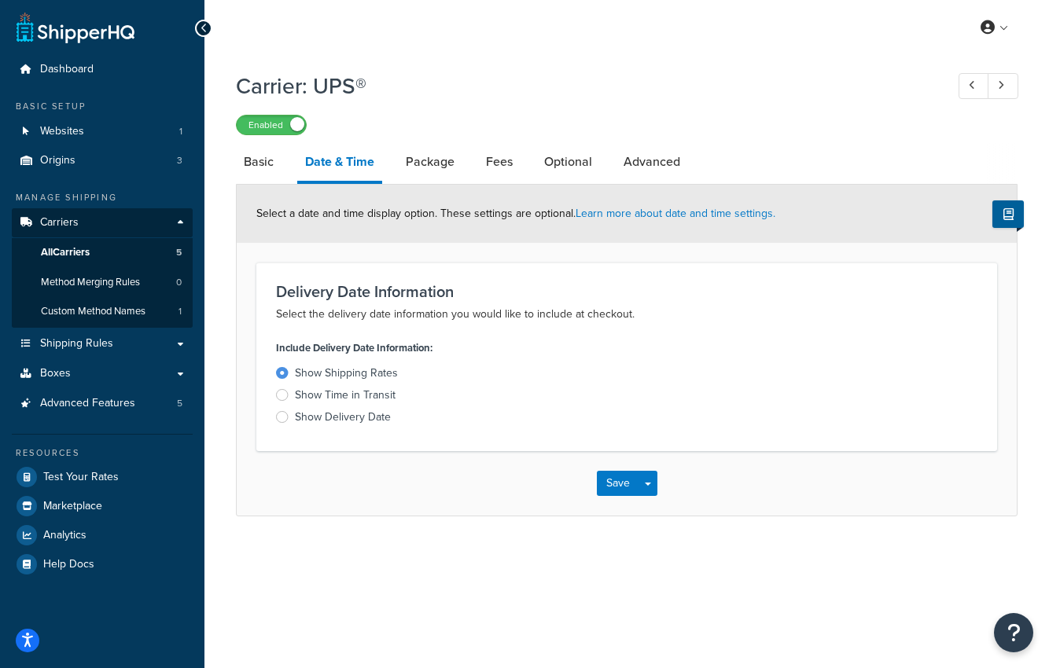 This screenshot has width=1049, height=668. Describe the element at coordinates (178, 282) in the screenshot. I see `span: 0` at that location.